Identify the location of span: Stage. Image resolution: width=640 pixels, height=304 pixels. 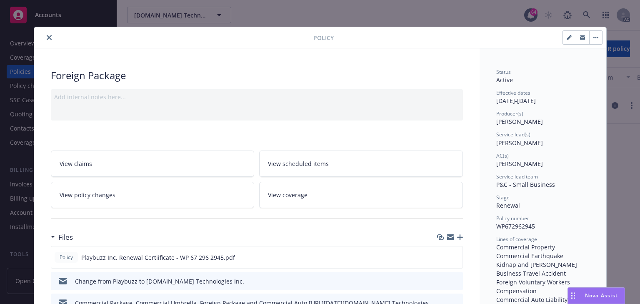
(503, 197).